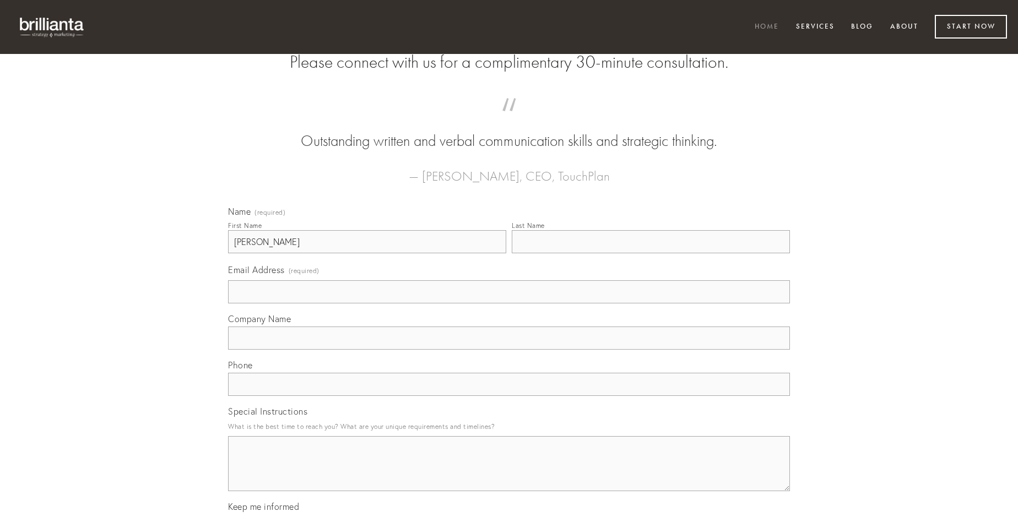 Image resolution: width=1018 pixels, height=517 pixels. What do you see at coordinates (904, 27) in the screenshot?
I see `a: About` at bounding box center [904, 27].